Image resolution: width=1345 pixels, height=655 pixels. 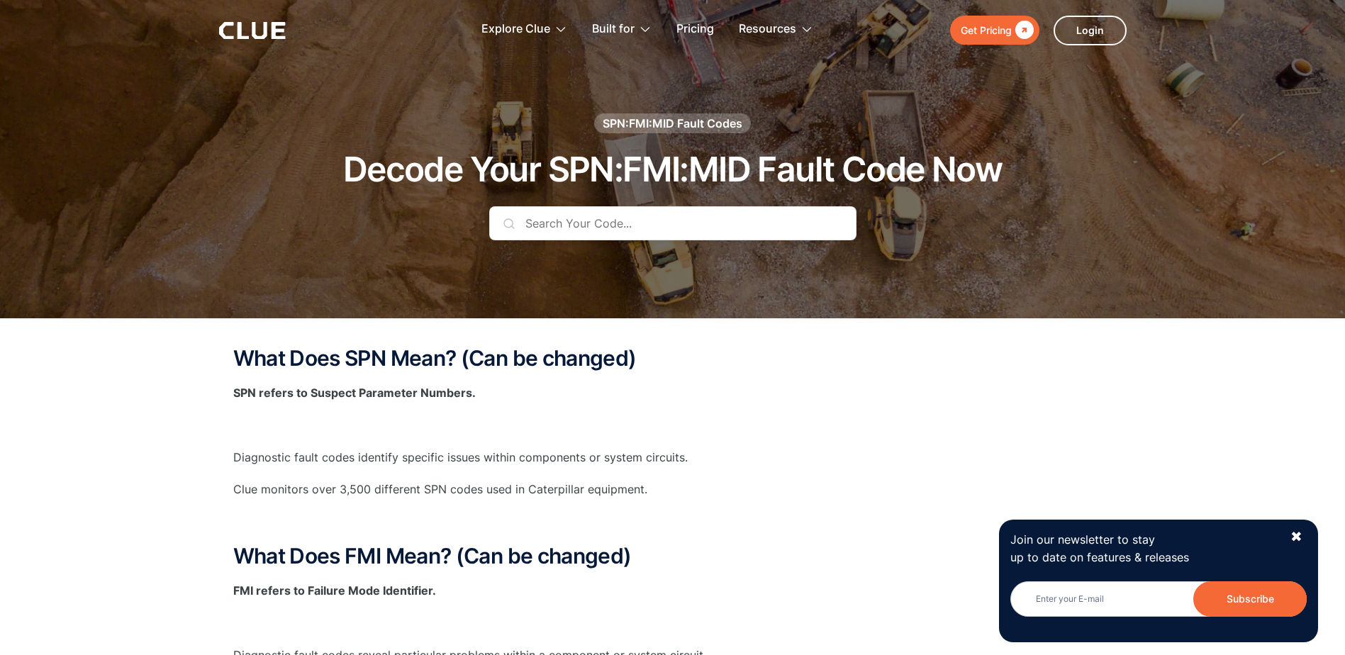 I want to click on strong: FMI refers to Failure Mode Identifier., so click(x=335, y=591).